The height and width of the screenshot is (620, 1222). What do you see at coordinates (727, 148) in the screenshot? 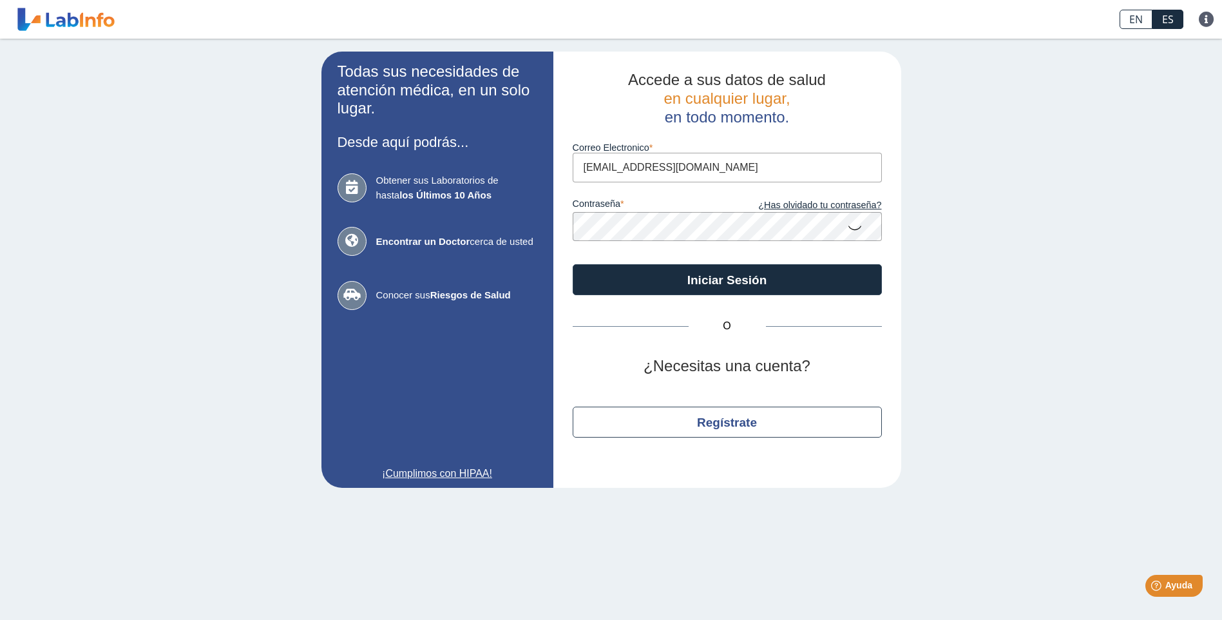
I see `label: Correo Electronico` at bounding box center [727, 148].